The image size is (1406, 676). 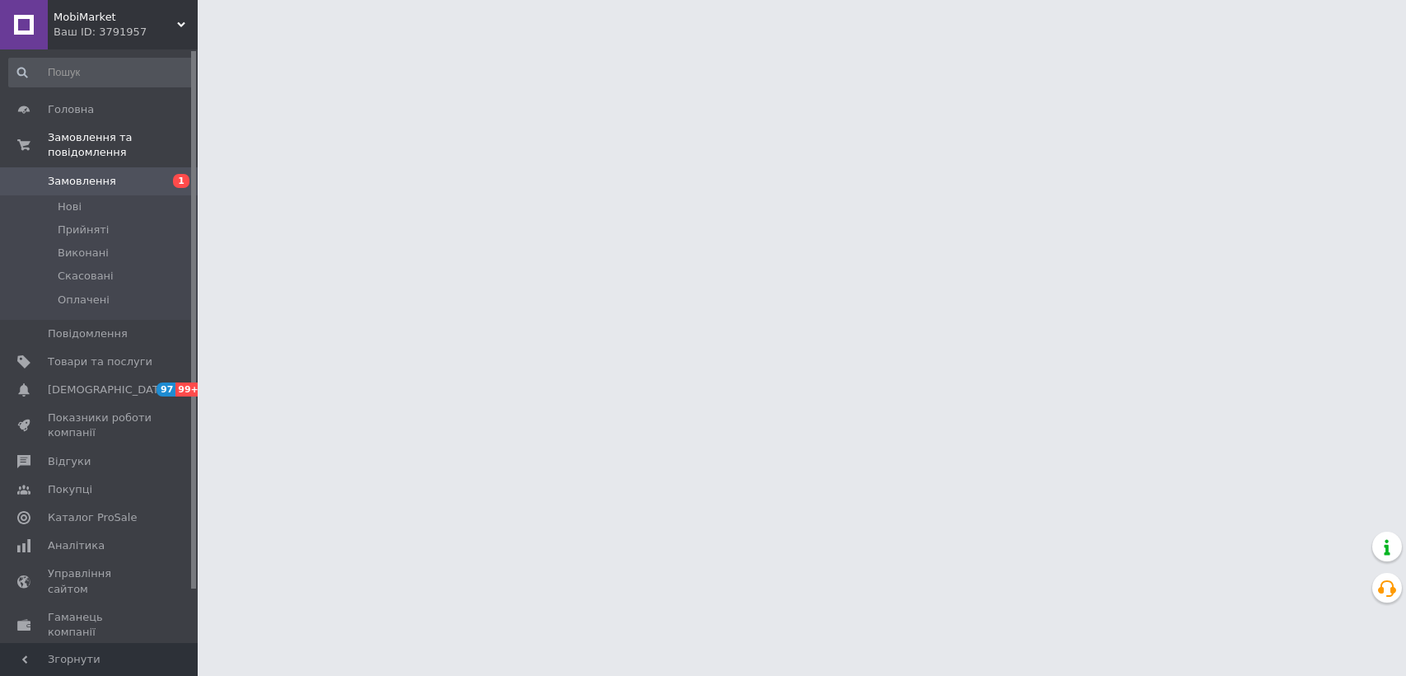 I want to click on span: Повідомлення, so click(x=87, y=334).